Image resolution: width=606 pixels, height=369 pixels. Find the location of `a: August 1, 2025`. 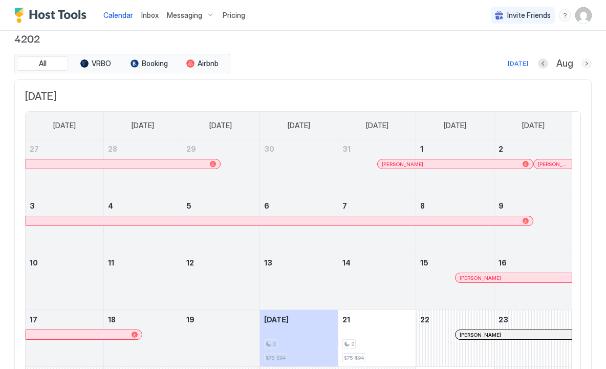

a: August 1, 2025 is located at coordinates (455, 148).